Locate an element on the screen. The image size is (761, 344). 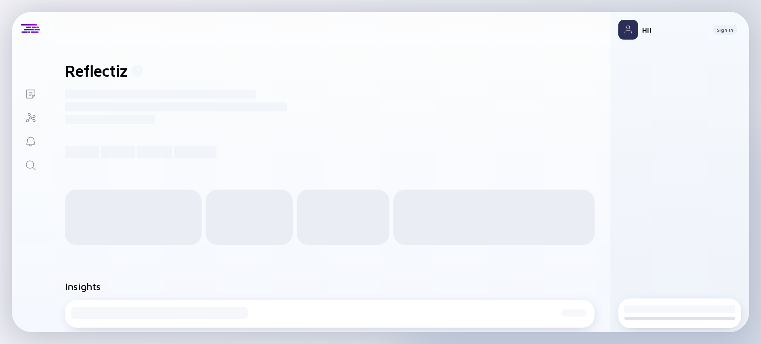
a: Investor Map is located at coordinates (30, 117).